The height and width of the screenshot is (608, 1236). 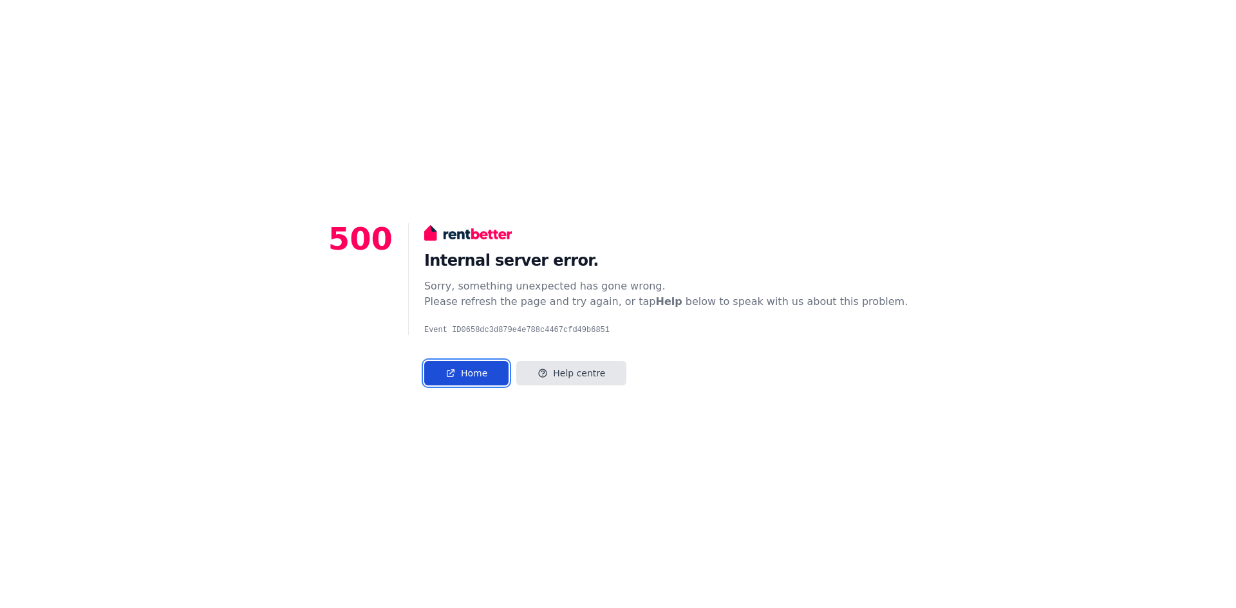 What do you see at coordinates (360, 304) in the screenshot?
I see `p: 500` at bounding box center [360, 304].